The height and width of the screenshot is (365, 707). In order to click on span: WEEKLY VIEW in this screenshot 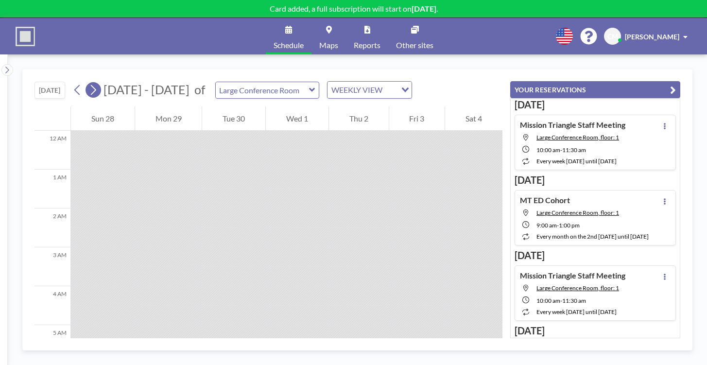, I will do `click(357, 90)`.